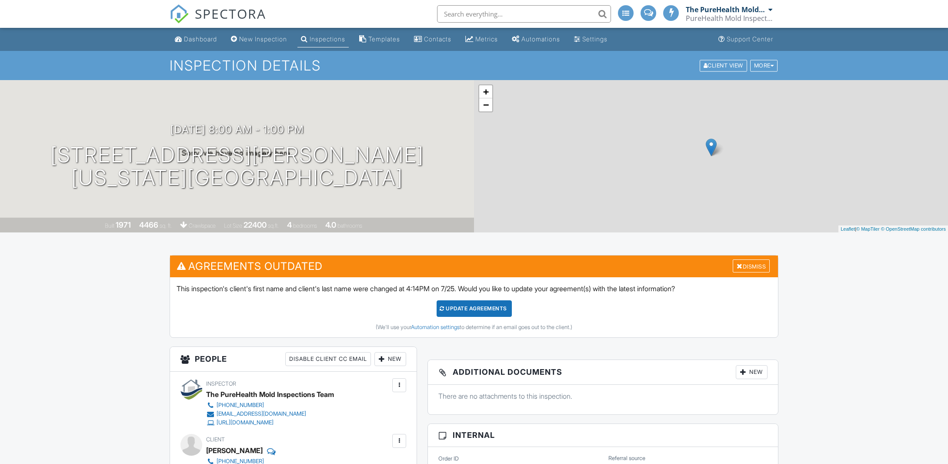  What do you see at coordinates (474, 266) in the screenshot?
I see `h3: Agreements Outdated` at bounding box center [474, 266].